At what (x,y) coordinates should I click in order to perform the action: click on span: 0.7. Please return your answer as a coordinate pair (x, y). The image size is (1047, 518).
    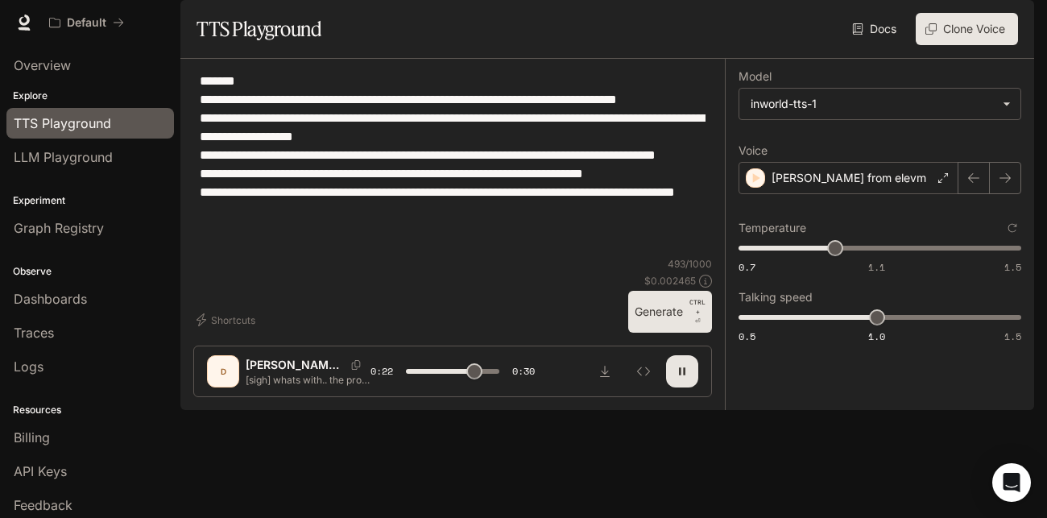
    Looking at the image, I should click on (747, 267).